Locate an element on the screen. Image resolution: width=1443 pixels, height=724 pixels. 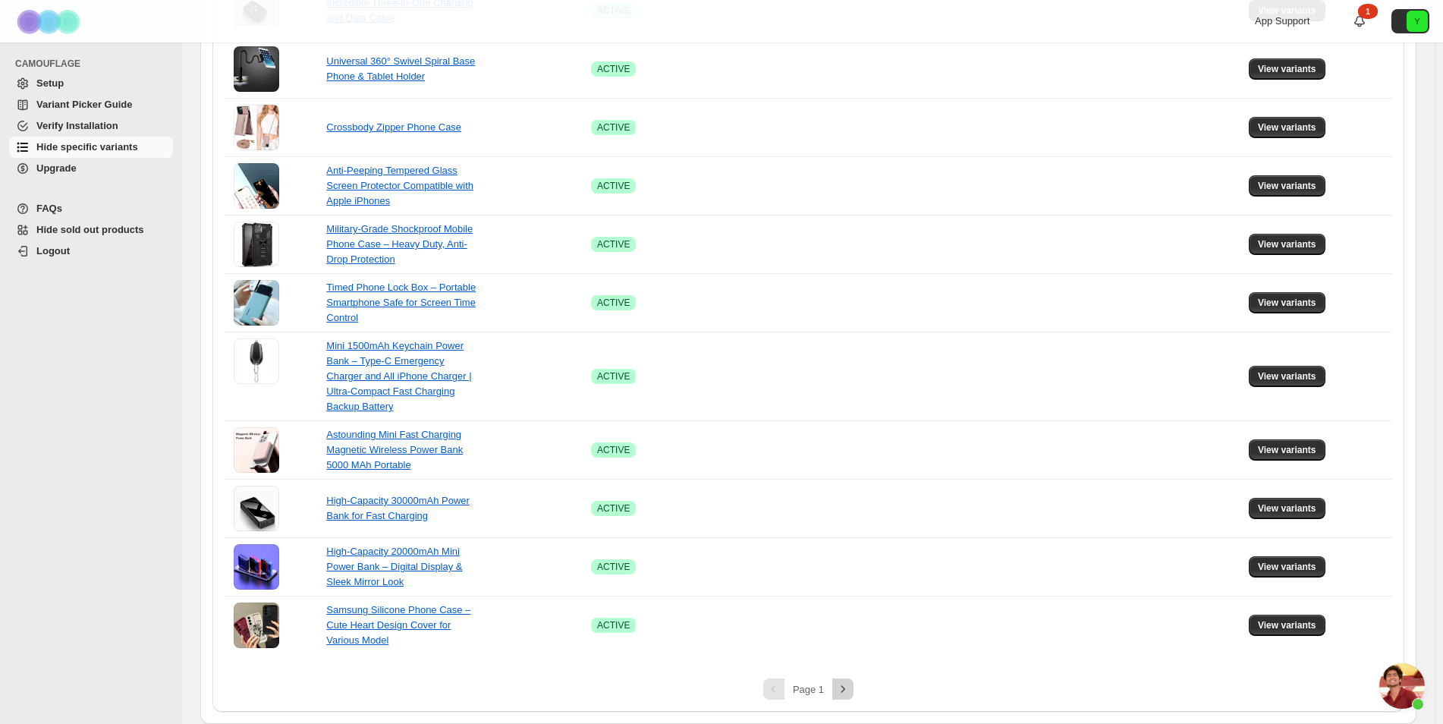
img: High-Capacity 20000mAh Mini Power Bank – Digital Display & Sleek Mirror Look is located at coordinates (256, 567).